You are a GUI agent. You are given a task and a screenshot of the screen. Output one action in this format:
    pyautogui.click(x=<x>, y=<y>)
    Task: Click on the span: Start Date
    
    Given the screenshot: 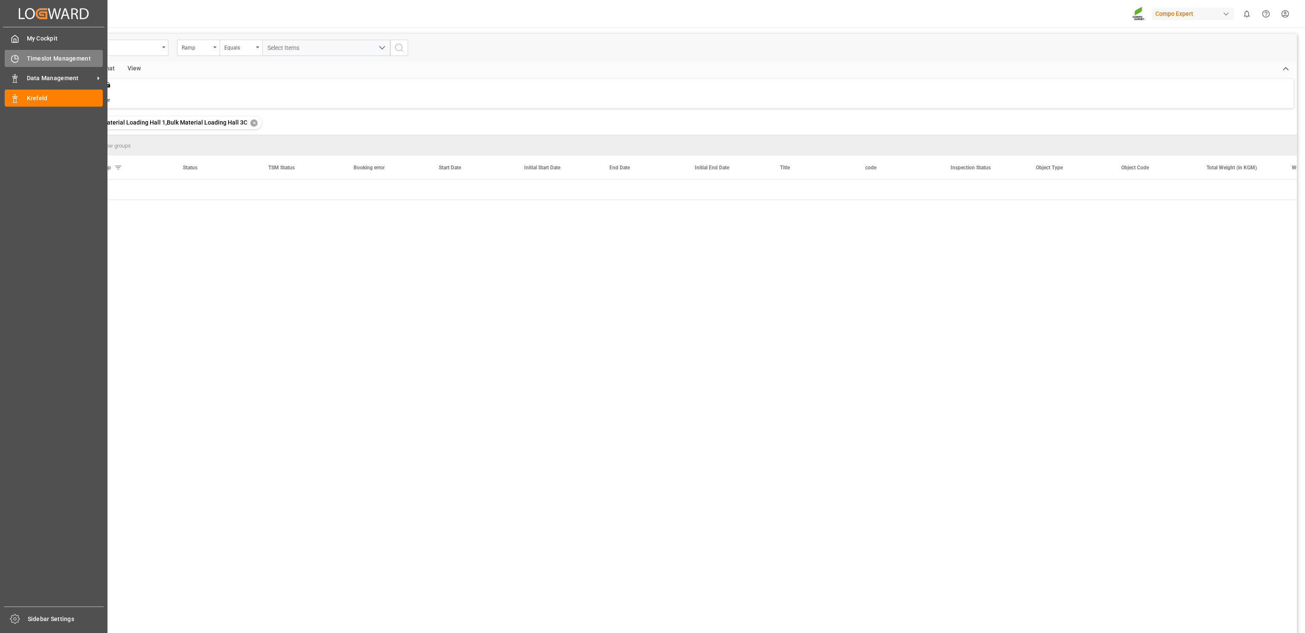 What is the action you would take?
    pyautogui.click(x=450, y=168)
    